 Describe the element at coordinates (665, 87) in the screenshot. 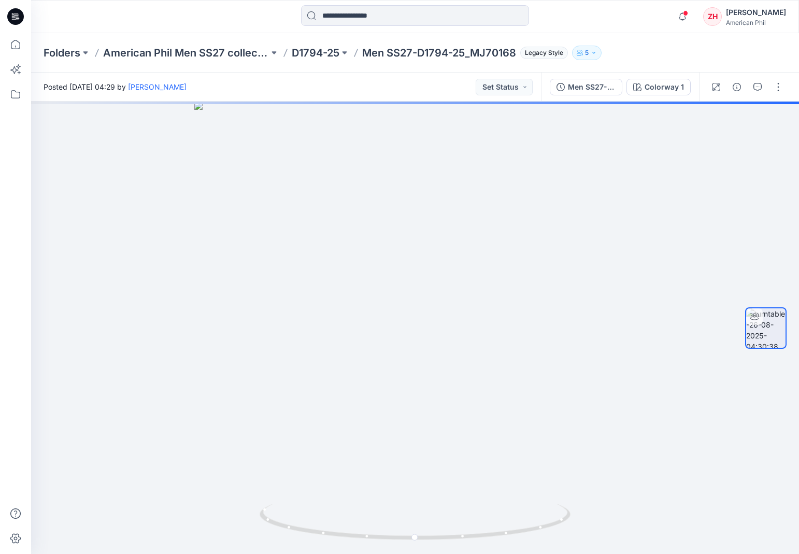

I see `div: Colorway 1` at that location.